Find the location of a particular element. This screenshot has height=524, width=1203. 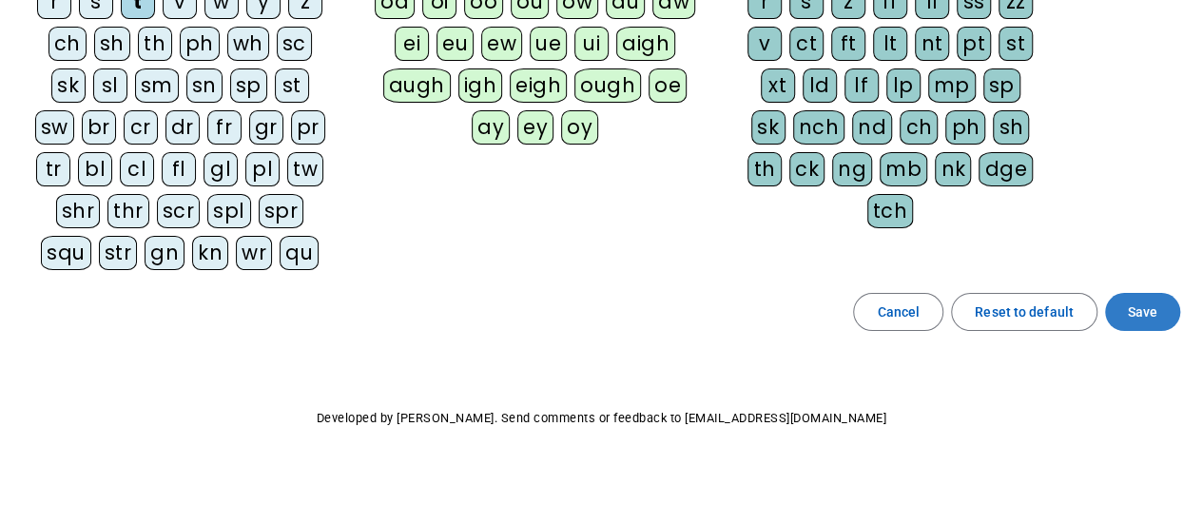

div: ough is located at coordinates (608, 86).